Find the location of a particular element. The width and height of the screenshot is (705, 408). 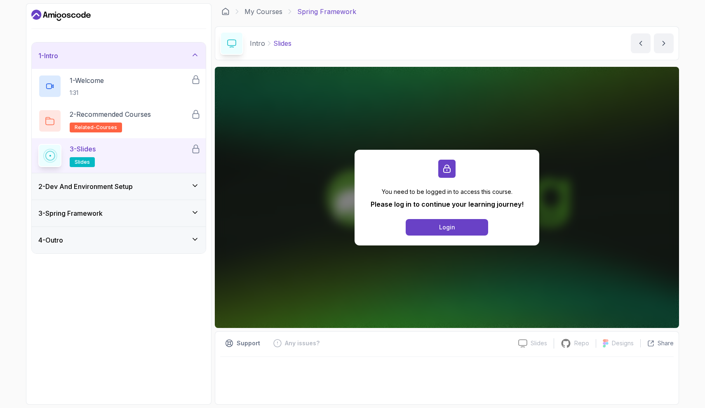

button: 1-Welcome1:31 is located at coordinates (119, 86).